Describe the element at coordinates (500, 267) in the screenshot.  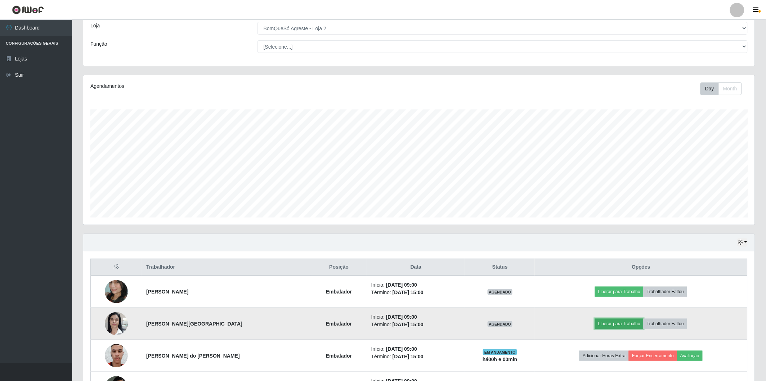
I see `th: Status` at that location.